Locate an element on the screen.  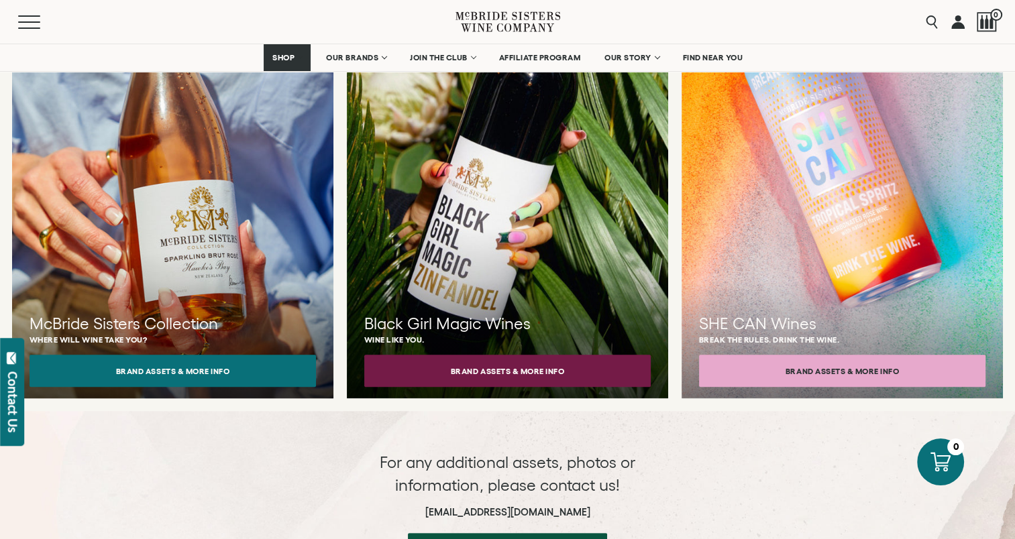
p: Where will wine take you? is located at coordinates (172, 339).